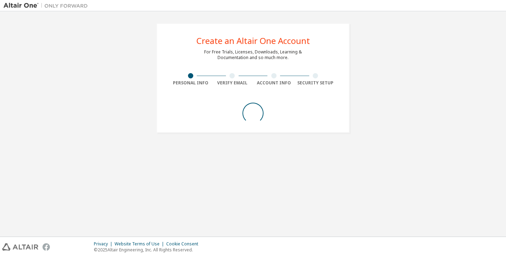 The height and width of the screenshot is (257, 506). What do you see at coordinates (184, 244) in the screenshot?
I see `div: Cookie Consent` at bounding box center [184, 244].